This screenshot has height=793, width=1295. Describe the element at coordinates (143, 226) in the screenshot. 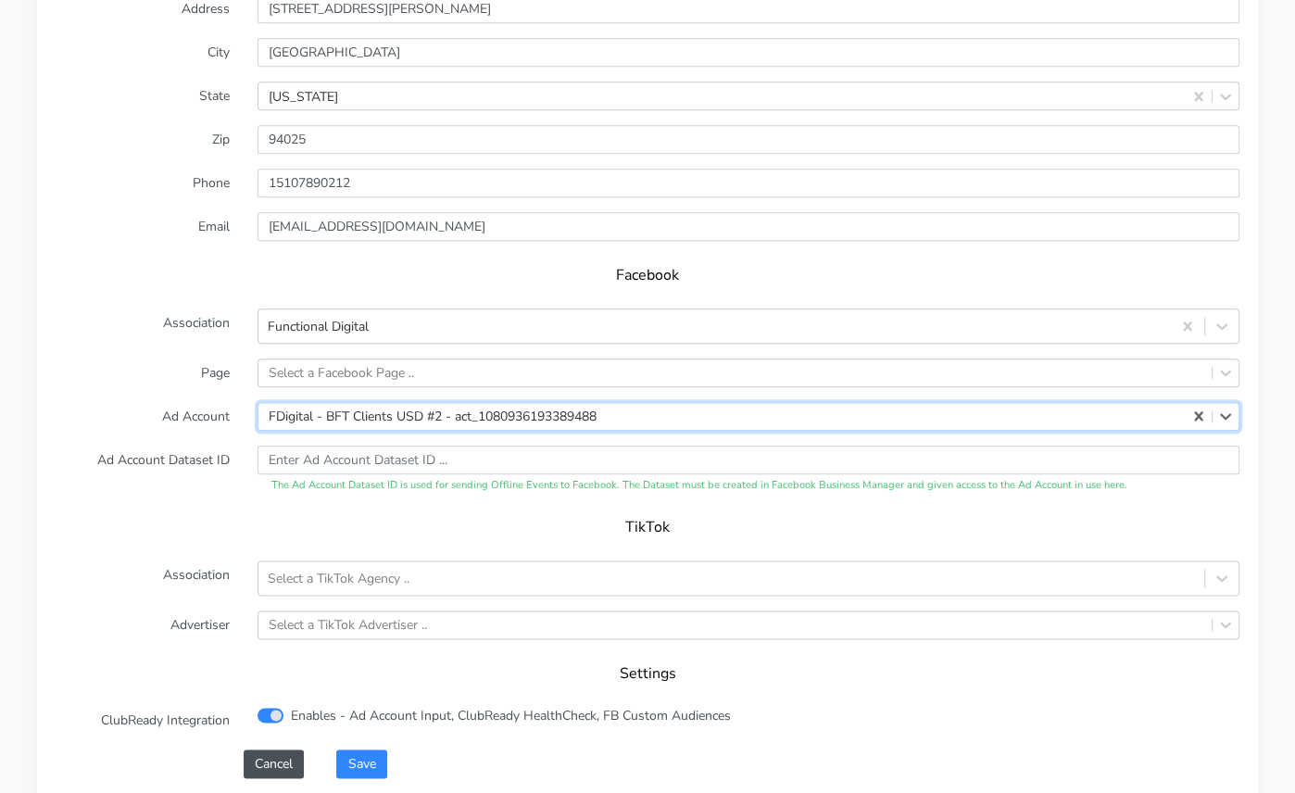

I see `label: Email` at that location.